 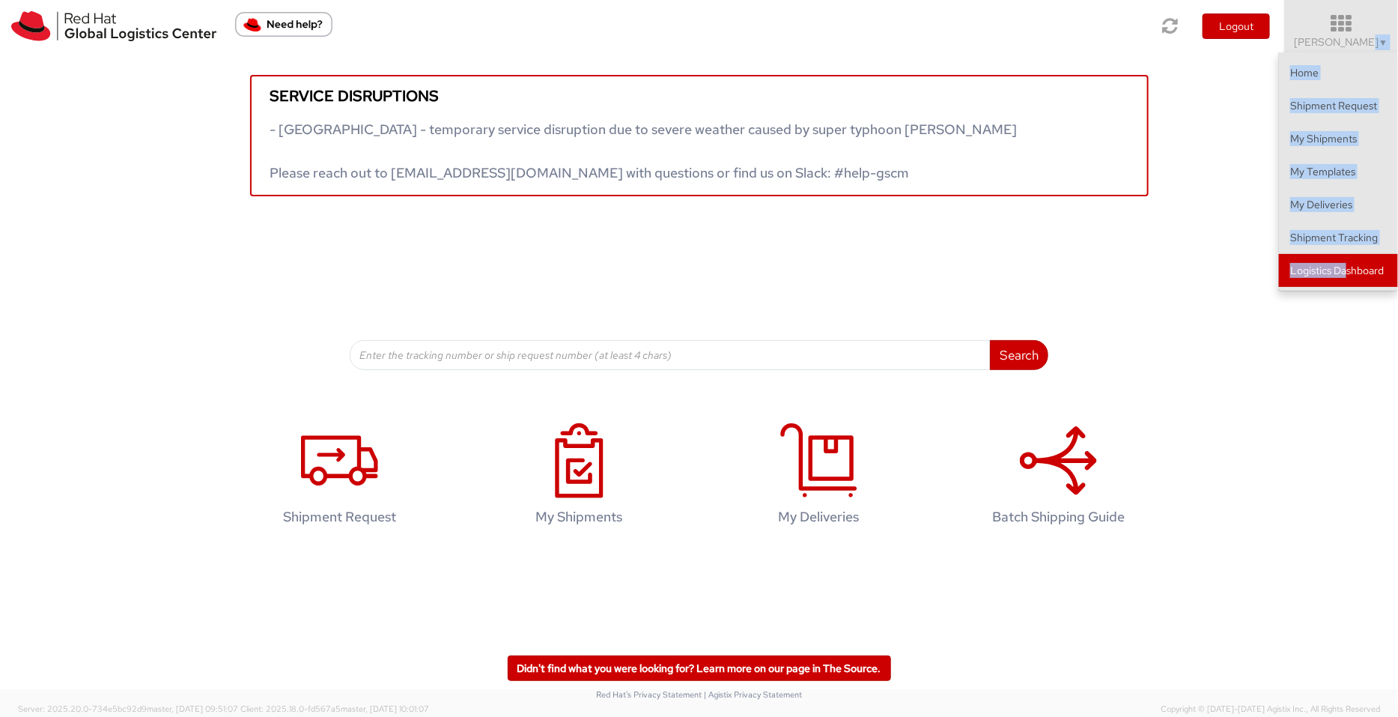 I want to click on a: Shipment Tracking, so click(x=1338, y=237).